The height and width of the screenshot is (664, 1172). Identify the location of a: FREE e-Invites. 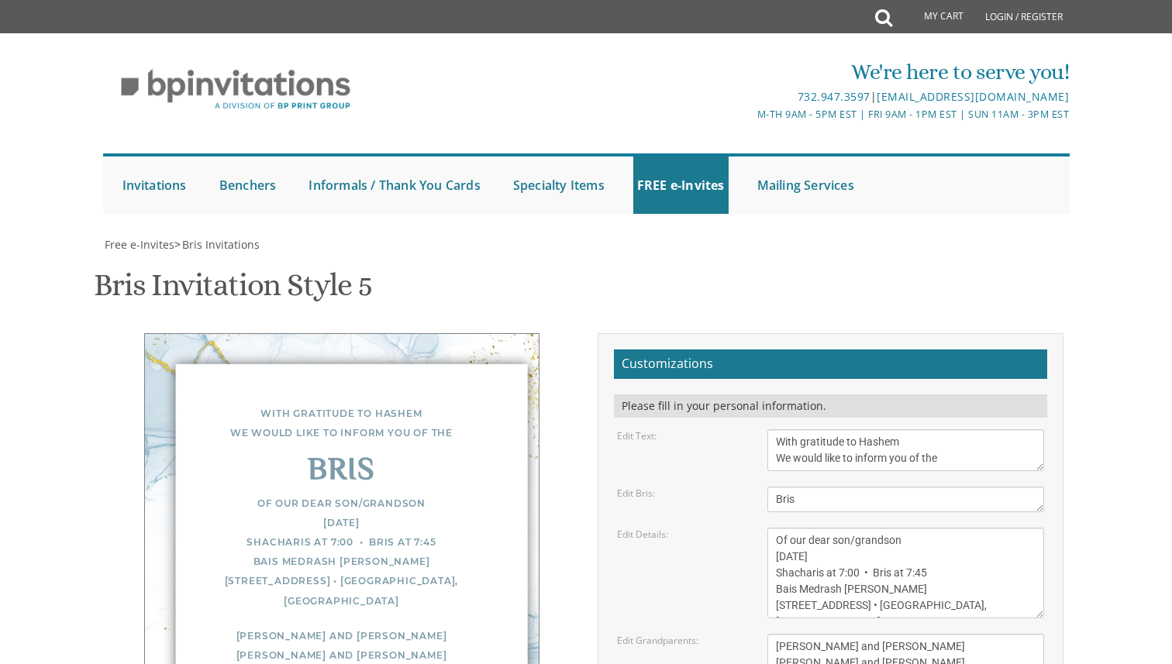
(680, 185).